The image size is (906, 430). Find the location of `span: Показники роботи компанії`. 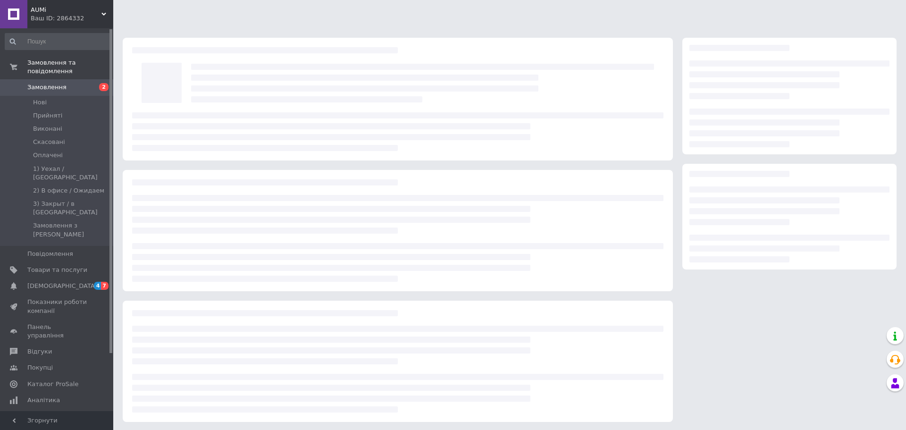

span: Показники роботи компанії is located at coordinates (57, 306).